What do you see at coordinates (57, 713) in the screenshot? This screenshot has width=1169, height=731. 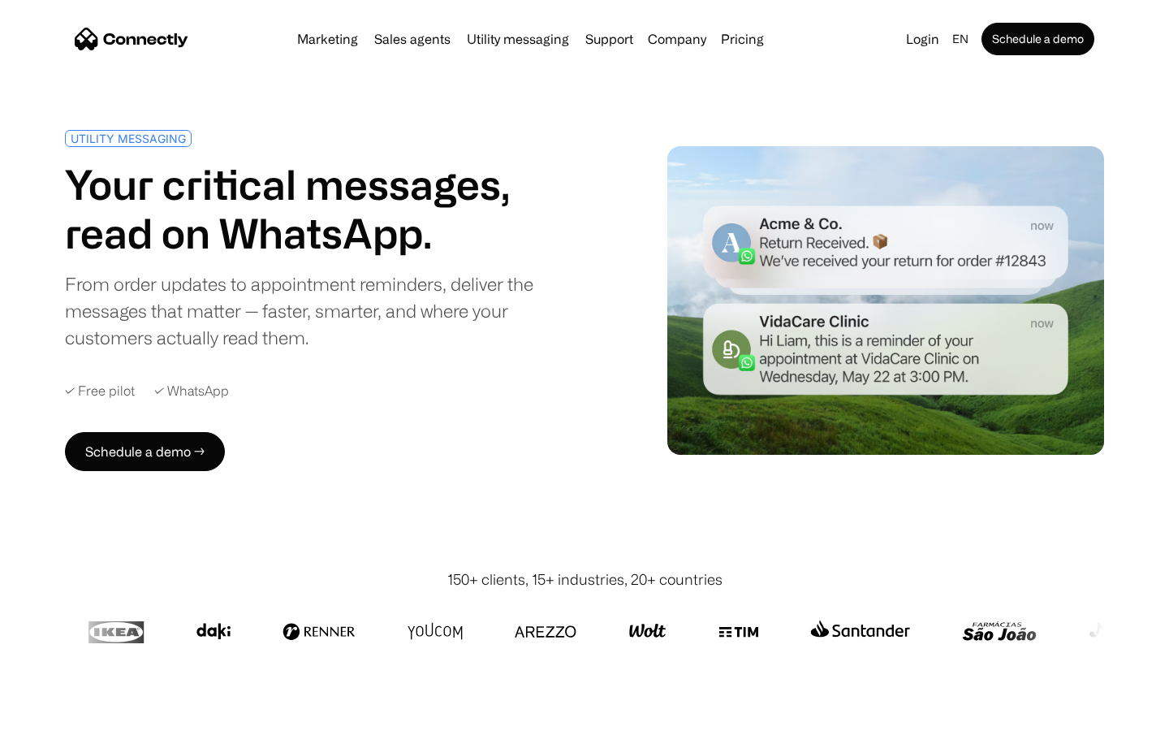 I see `aside: Language selected: English` at bounding box center [57, 713].